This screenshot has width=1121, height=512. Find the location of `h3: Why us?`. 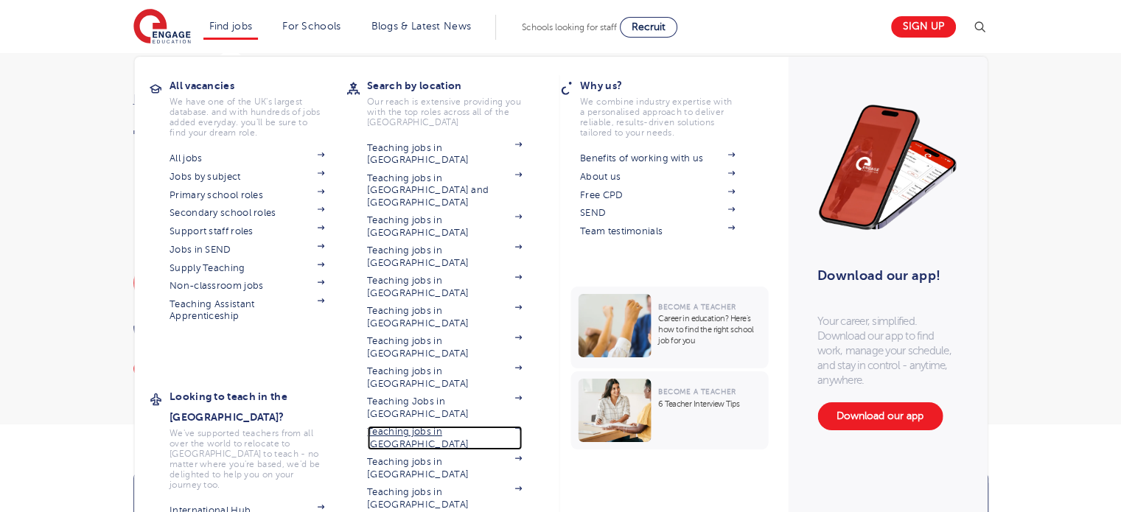

h3: Why us? is located at coordinates (669, 86).